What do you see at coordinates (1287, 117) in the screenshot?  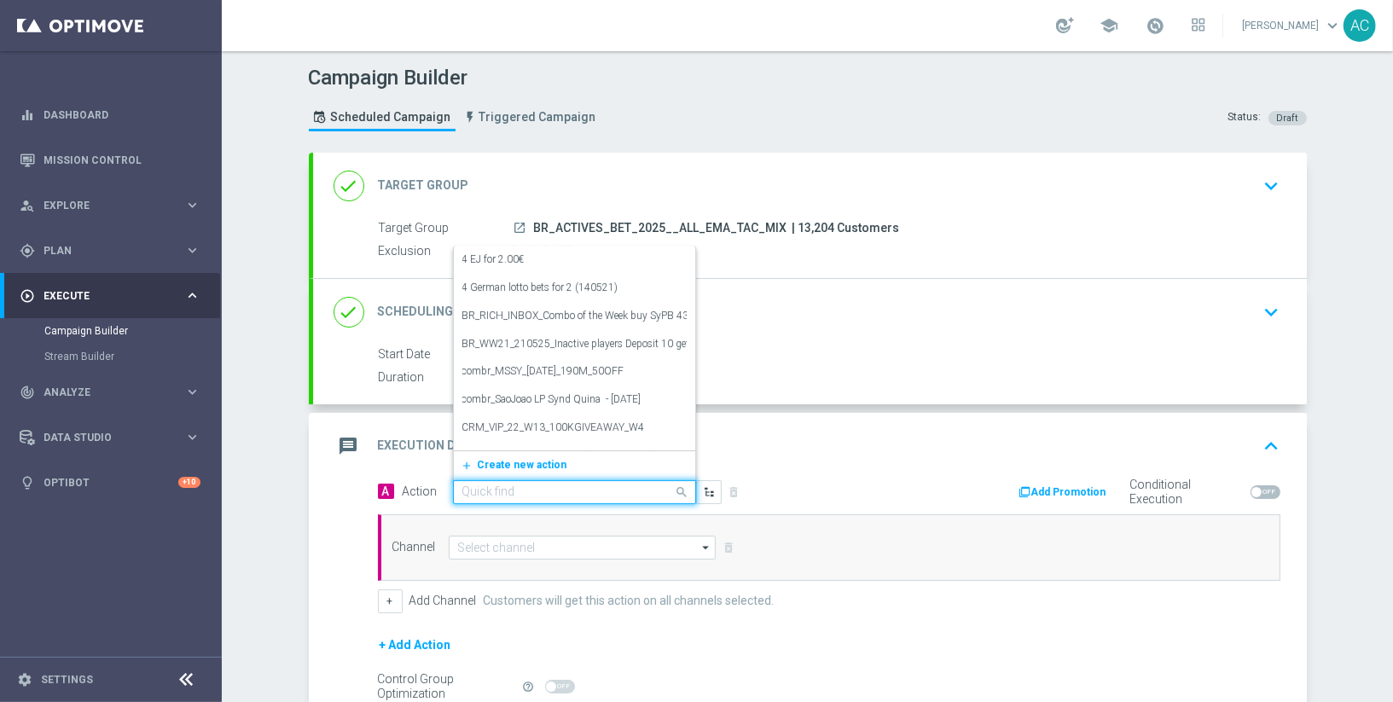 I see `colored-tag: Draft` at bounding box center [1287, 117].